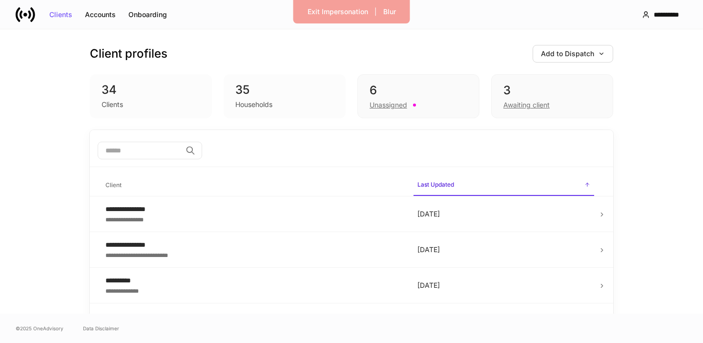 The image size is (703, 343). What do you see at coordinates (253, 185) in the screenshot?
I see `span: Client` at bounding box center [253, 185].